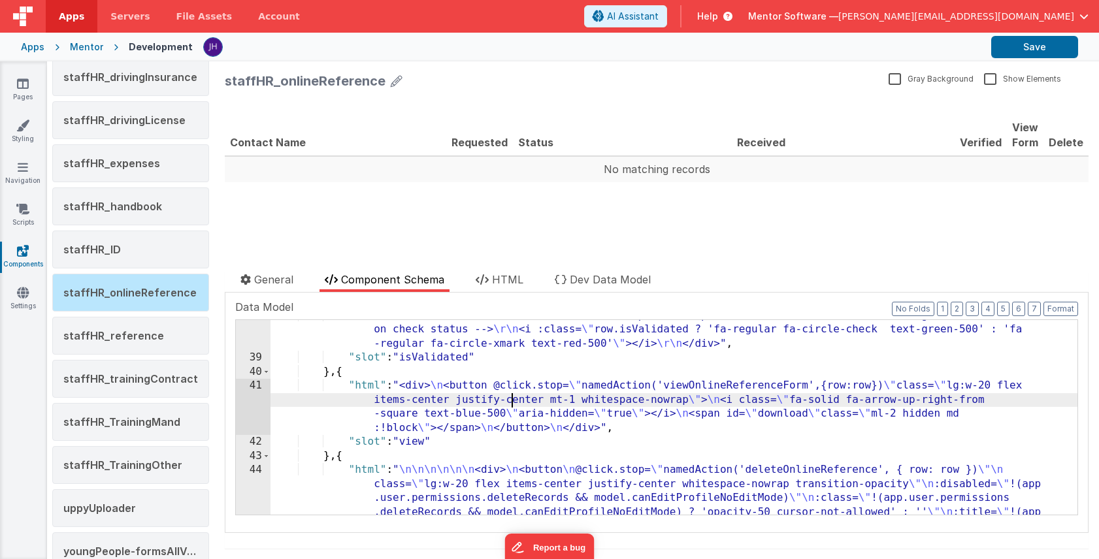  What do you see at coordinates (86, 47) in the screenshot?
I see `div: Mentor` at bounding box center [86, 47].